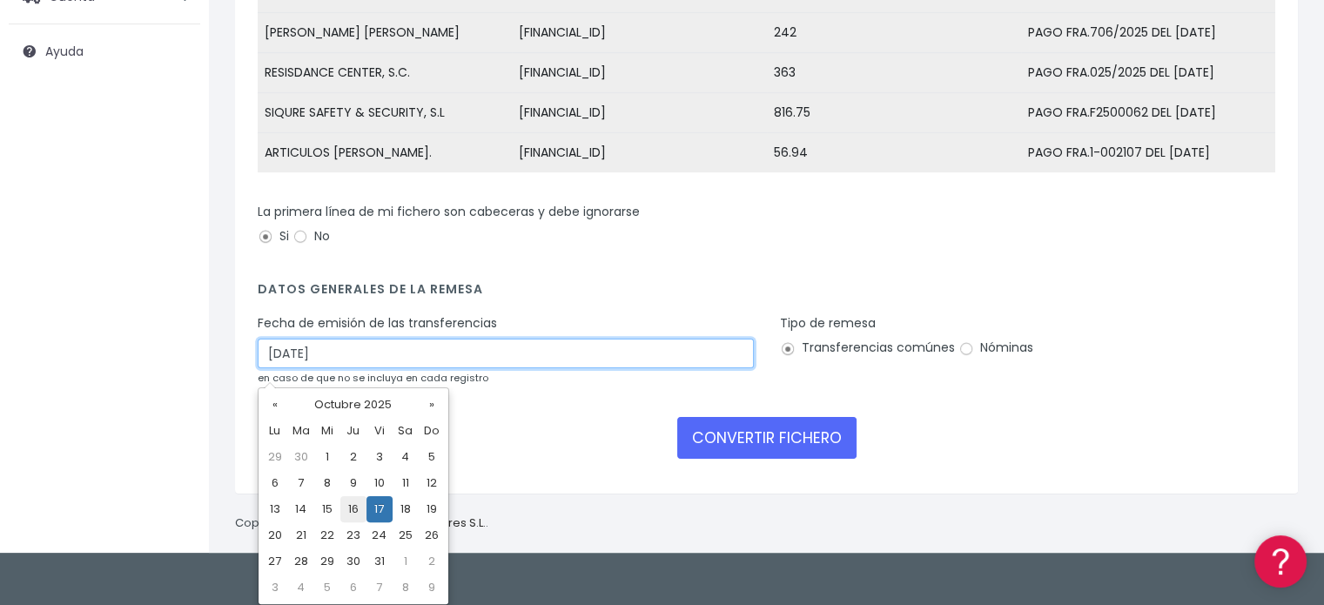 The width and height of the screenshot is (1324, 605). Describe the element at coordinates (379, 535) in the screenshot. I see `td: 24` at that location.